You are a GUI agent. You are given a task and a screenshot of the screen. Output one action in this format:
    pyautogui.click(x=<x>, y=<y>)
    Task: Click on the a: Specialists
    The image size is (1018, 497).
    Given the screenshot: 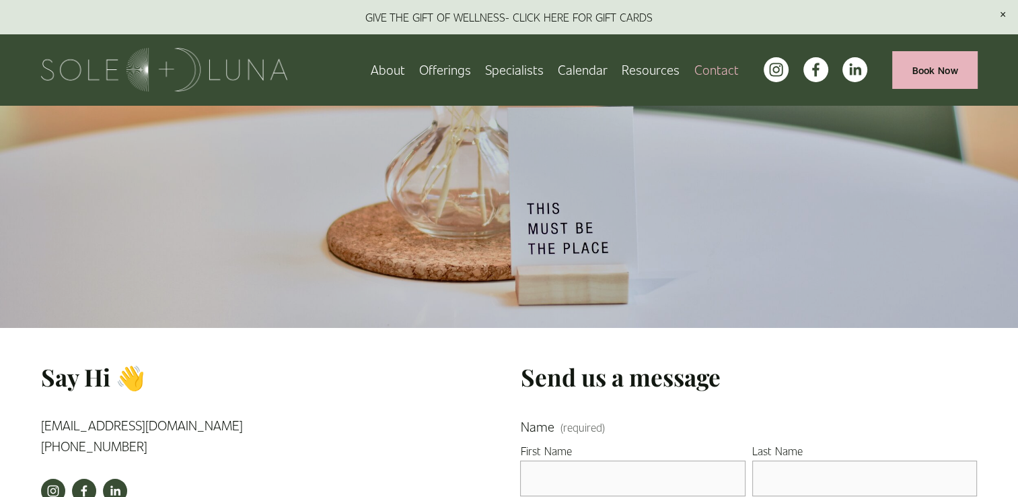 What is the action you would take?
    pyautogui.click(x=514, y=69)
    